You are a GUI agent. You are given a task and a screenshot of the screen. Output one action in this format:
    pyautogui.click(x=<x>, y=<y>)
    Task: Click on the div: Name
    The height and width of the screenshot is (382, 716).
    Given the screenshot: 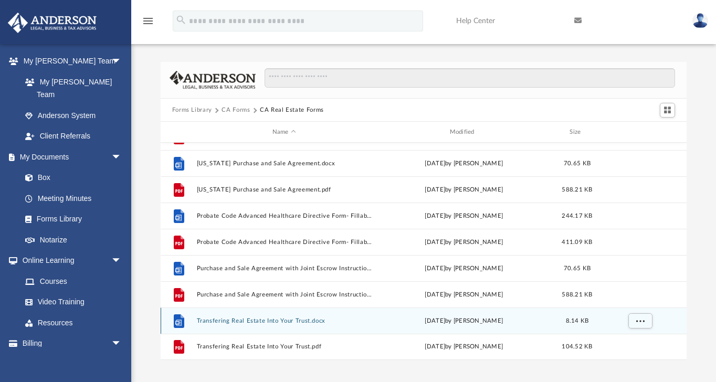 What is the action you would take?
    pyautogui.click(x=283, y=132)
    